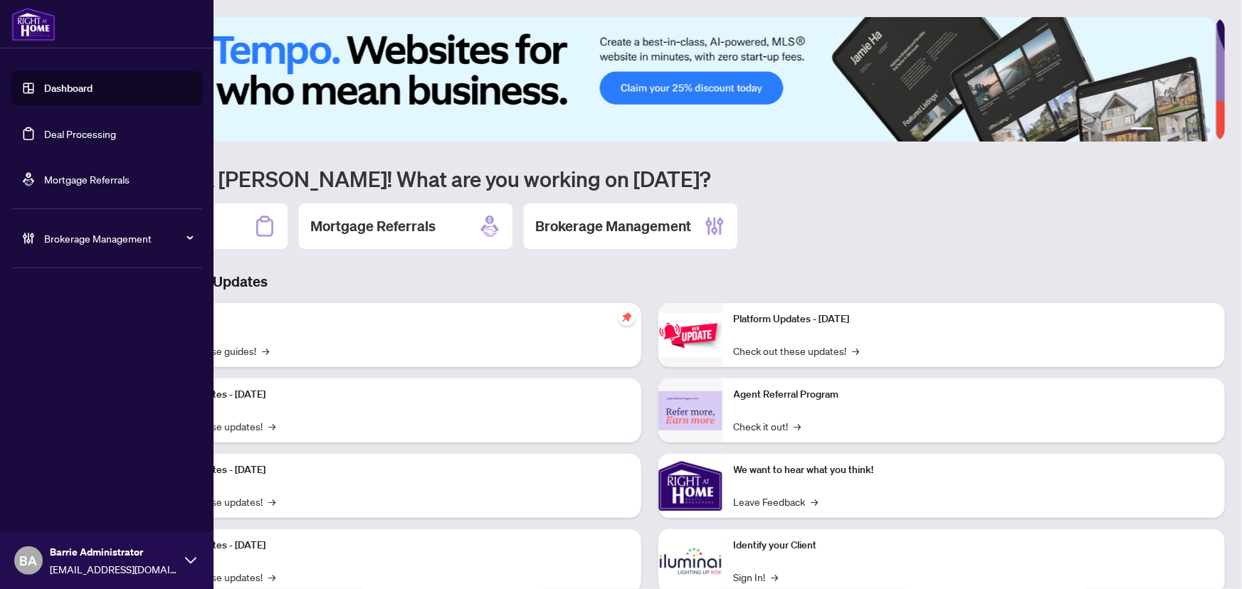 This screenshot has height=589, width=1242. Describe the element at coordinates (1196, 130) in the screenshot. I see `button: 5` at that location.